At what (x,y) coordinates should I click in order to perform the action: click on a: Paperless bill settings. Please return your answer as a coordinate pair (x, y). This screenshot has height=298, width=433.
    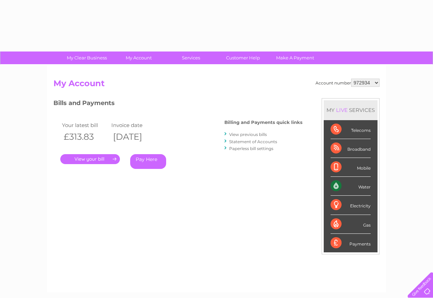
    Looking at the image, I should click on (251, 148).